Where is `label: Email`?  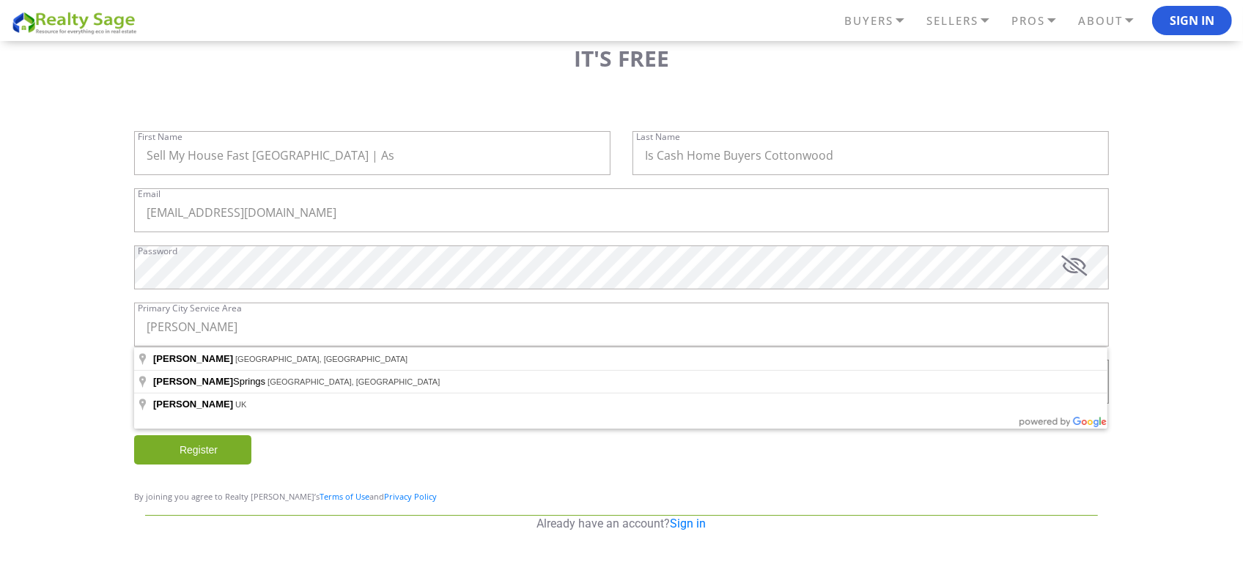
label: Email is located at coordinates (149, 194).